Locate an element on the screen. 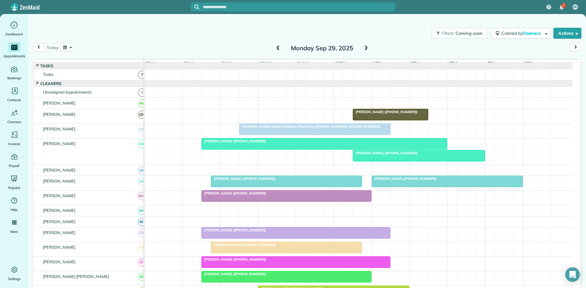  span: Coming soon is located at coordinates (469, 33).